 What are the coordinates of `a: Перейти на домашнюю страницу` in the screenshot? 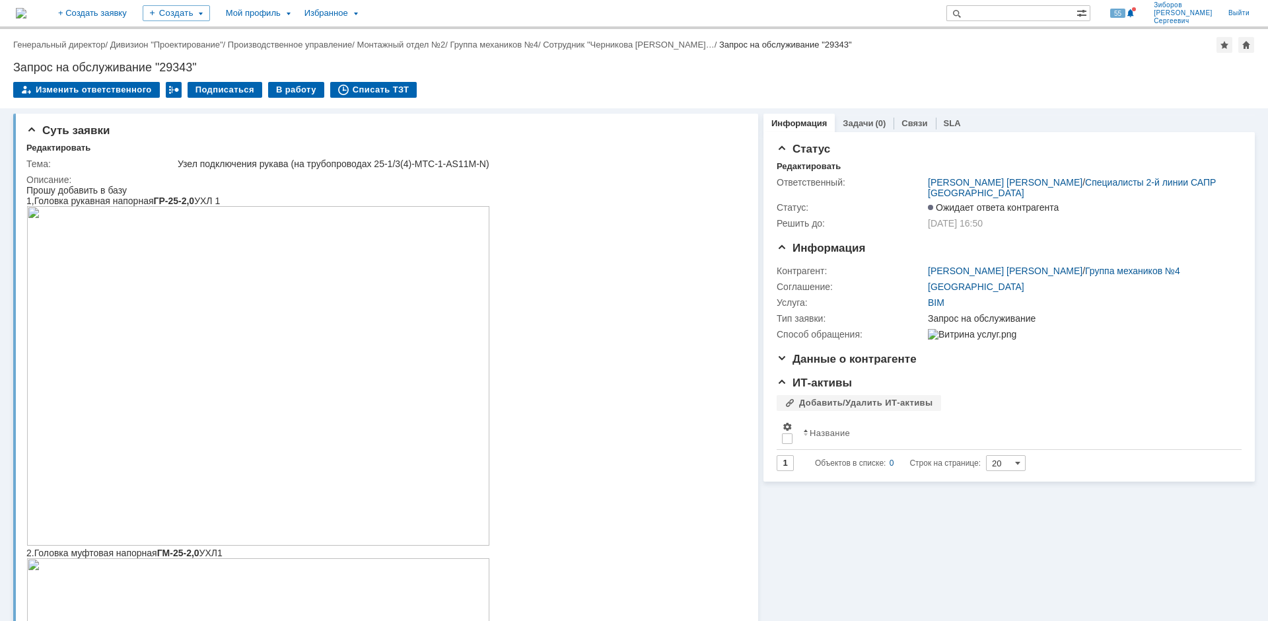 It's located at (21, 13).